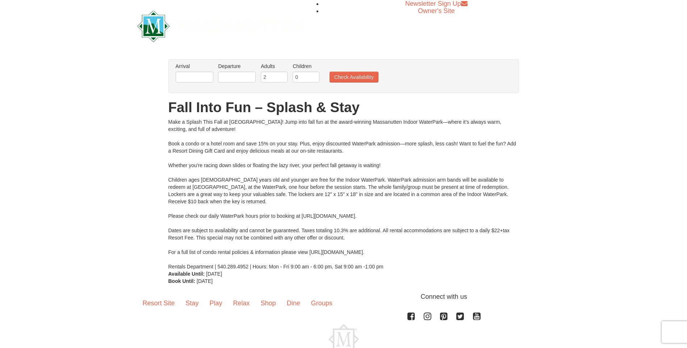 Image resolution: width=687 pixels, height=348 pixels. Describe the element at coordinates (187, 274) in the screenshot. I see `strong: Available Until:` at that location.